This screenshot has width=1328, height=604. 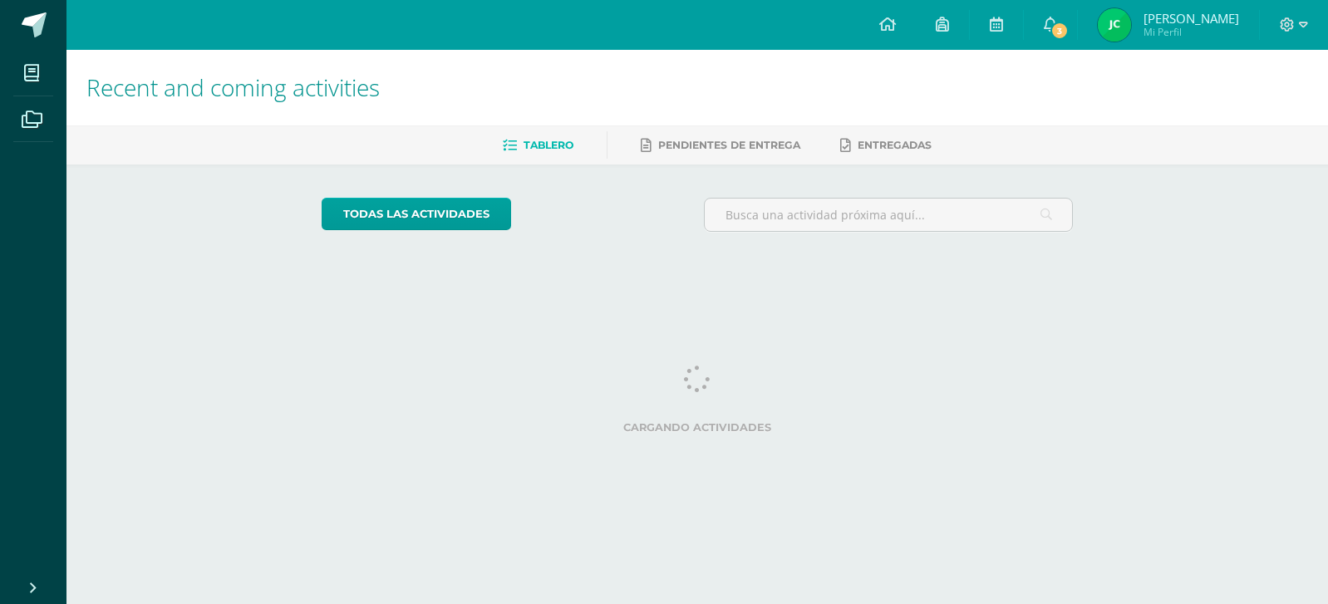 What do you see at coordinates (886, 145) in the screenshot?
I see `a: Entregadas` at bounding box center [886, 145].